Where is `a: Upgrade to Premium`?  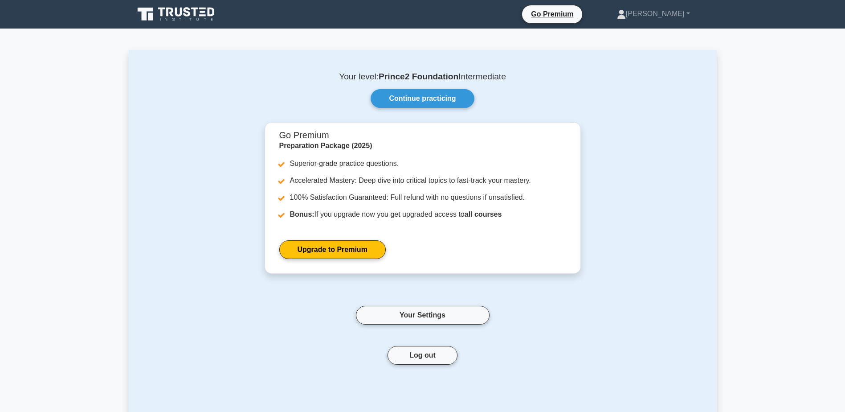
a: Upgrade to Premium is located at coordinates (332, 250).